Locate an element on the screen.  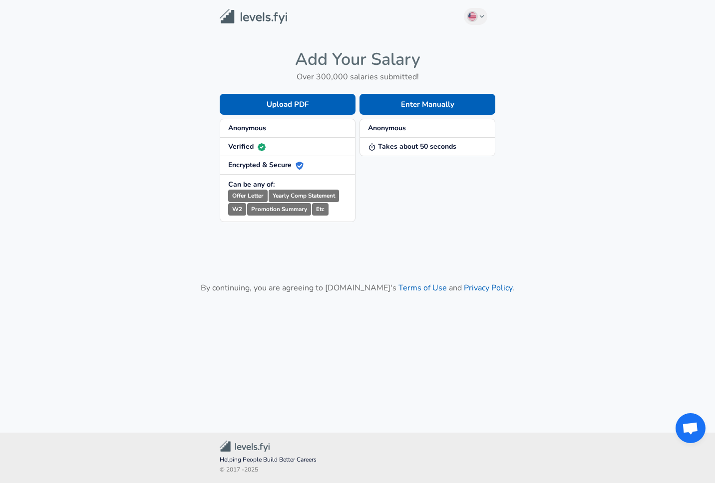
small: Promotion Summary is located at coordinates (279, 209).